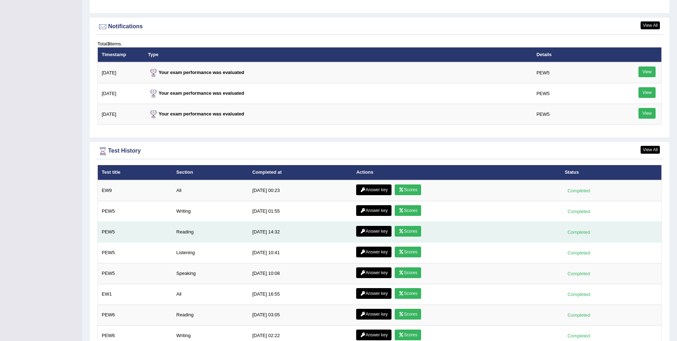 The image size is (677, 341). What do you see at coordinates (576, 55) in the screenshot?
I see `th: Details` at bounding box center [576, 55].